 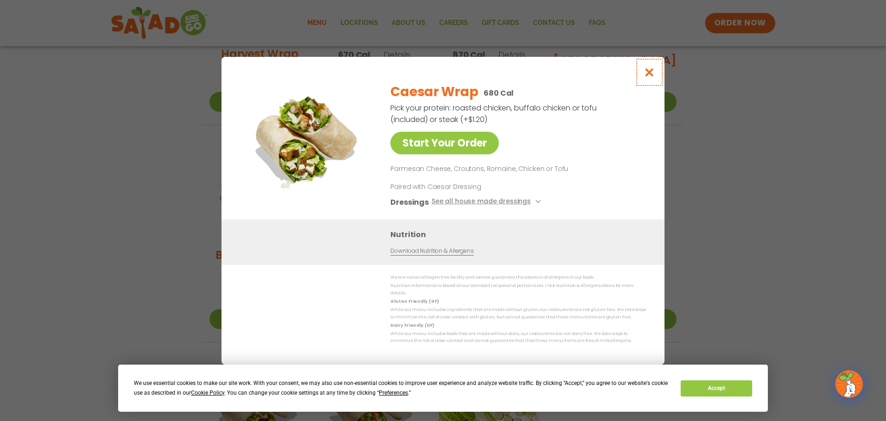 I want to click on span: Cookie Policy, so click(x=208, y=392).